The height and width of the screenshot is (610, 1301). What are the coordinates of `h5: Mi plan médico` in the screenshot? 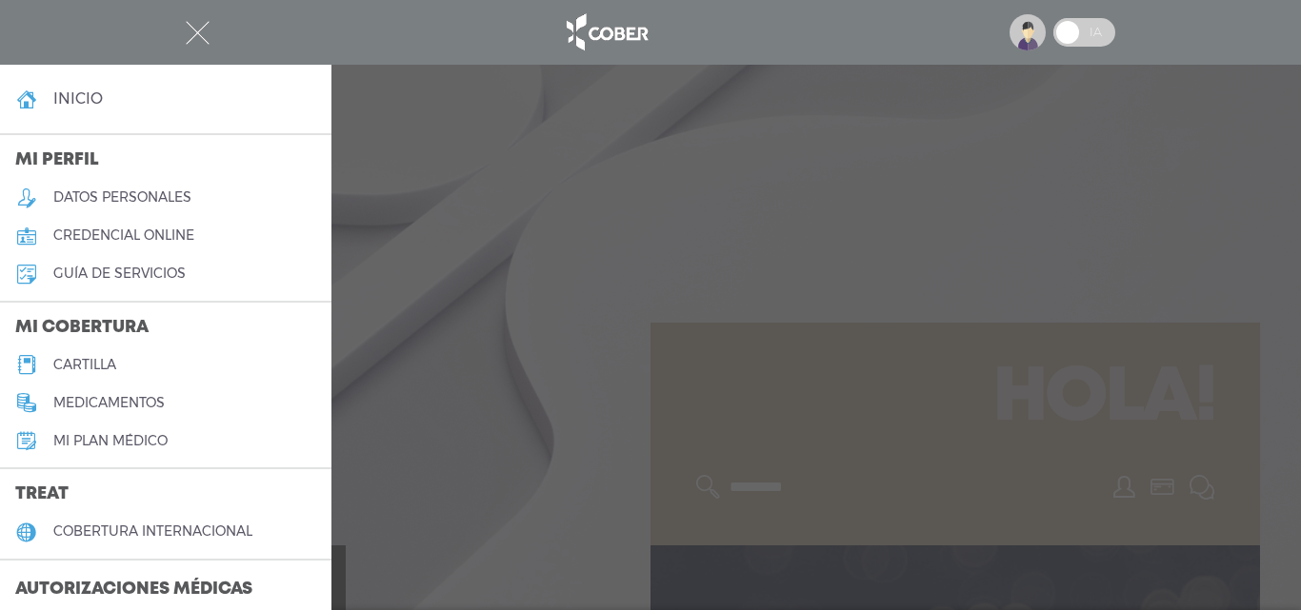 It's located at (110, 441).